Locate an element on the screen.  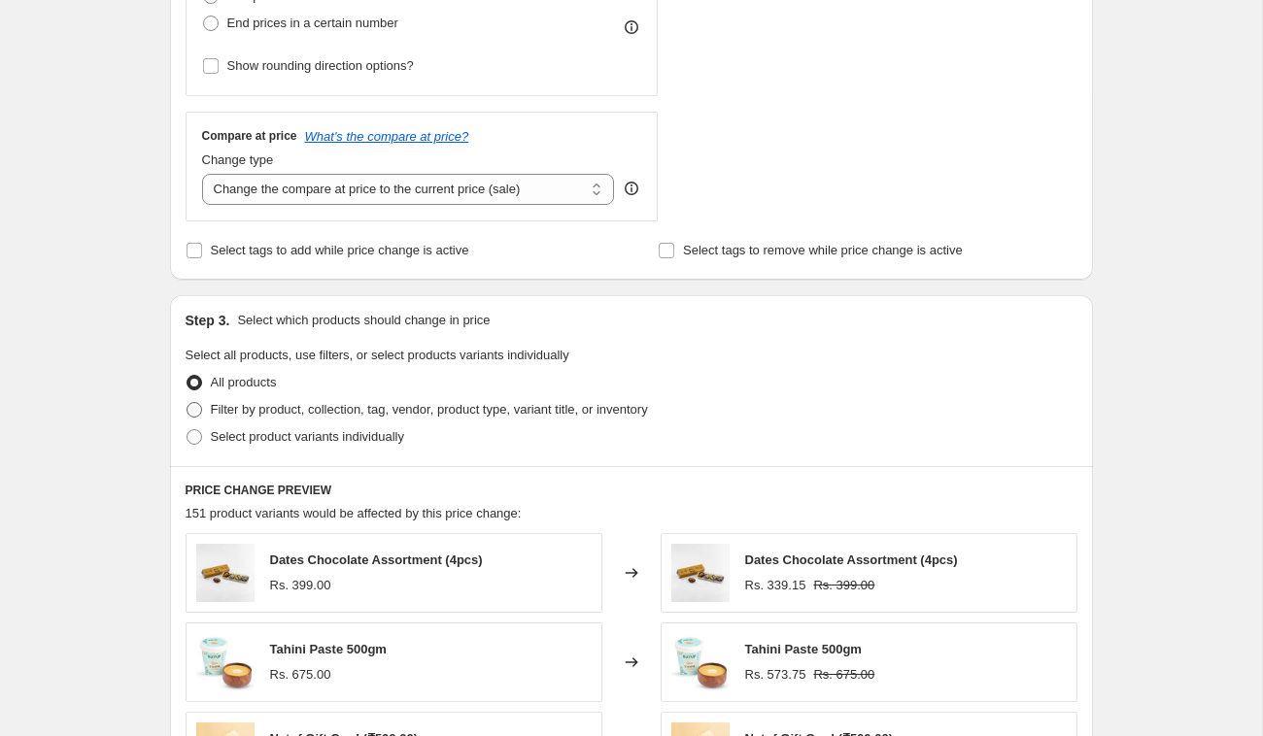
div: Rs. 399.00 is located at coordinates (300, 586).